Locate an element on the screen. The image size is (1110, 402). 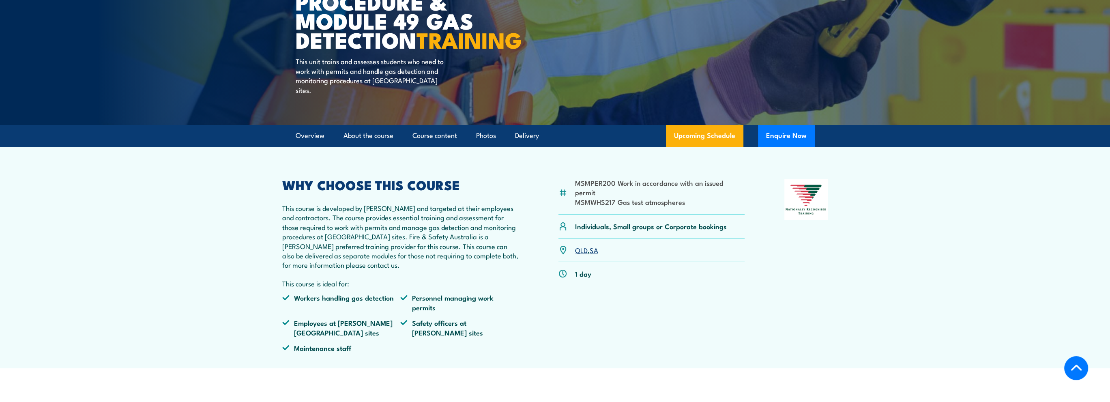
a: Course content is located at coordinates (435, 135).